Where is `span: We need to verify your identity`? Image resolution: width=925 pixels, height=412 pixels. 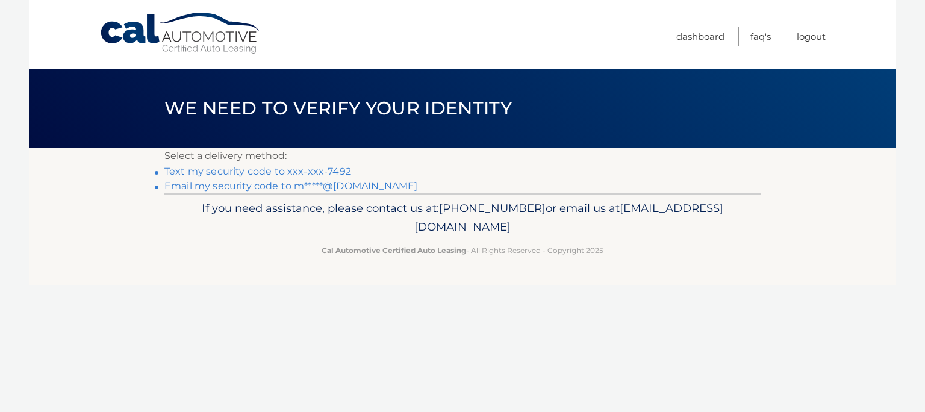
span: We need to verify your identity is located at coordinates (338, 108).